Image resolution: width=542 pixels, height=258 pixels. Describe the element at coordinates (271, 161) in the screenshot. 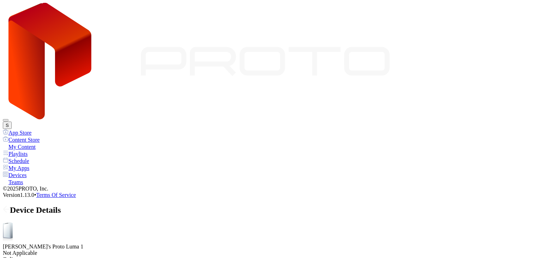

I see `a: Schedule` at that location.